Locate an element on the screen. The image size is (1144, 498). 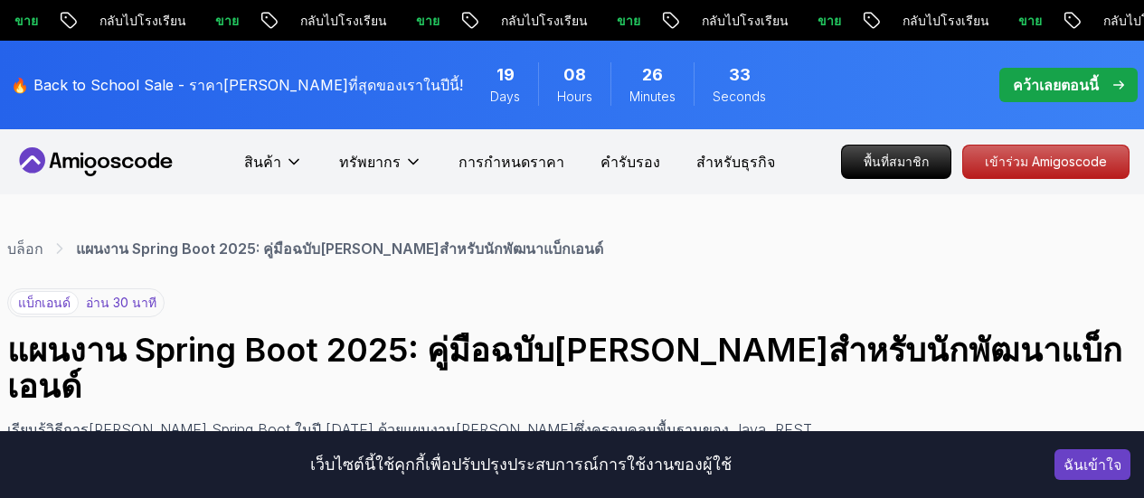
font: คำรับรอง is located at coordinates (630, 162).